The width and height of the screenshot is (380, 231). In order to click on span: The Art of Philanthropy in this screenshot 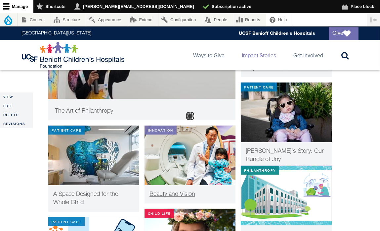, I will do `click(84, 111)`.